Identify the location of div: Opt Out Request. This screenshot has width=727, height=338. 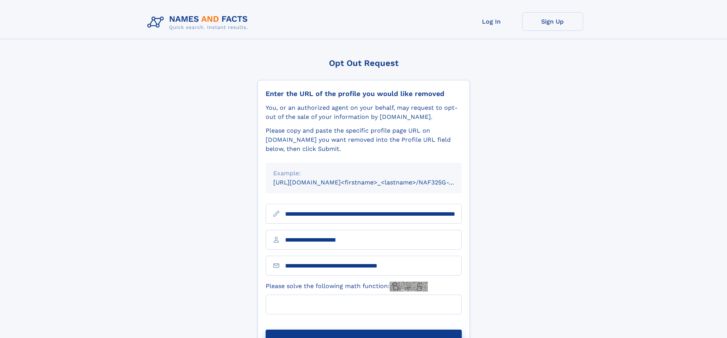
(363, 63).